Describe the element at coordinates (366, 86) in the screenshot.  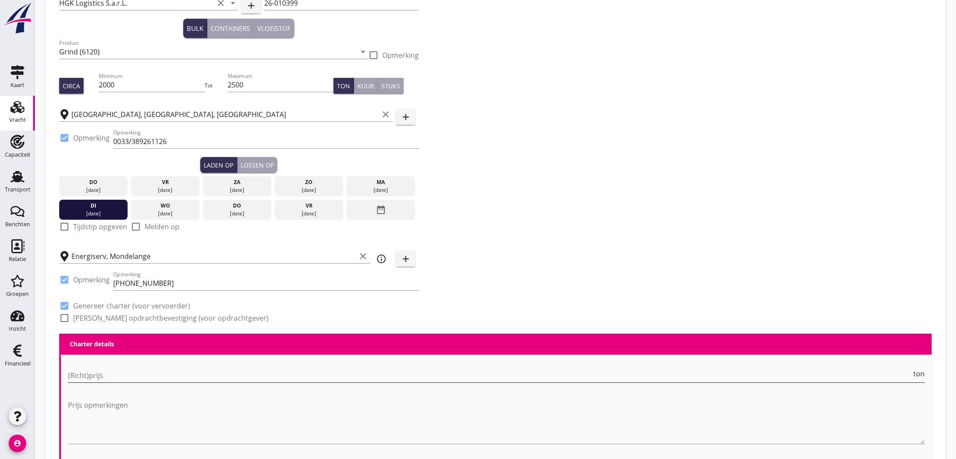
I see `div: Kuub` at that location.